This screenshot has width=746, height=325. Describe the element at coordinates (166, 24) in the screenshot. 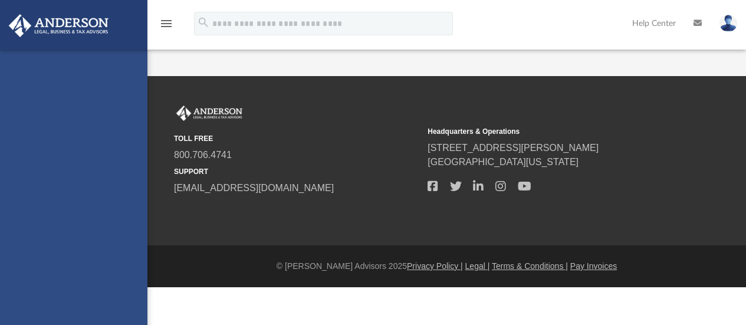

I see `i: menu` at that location.